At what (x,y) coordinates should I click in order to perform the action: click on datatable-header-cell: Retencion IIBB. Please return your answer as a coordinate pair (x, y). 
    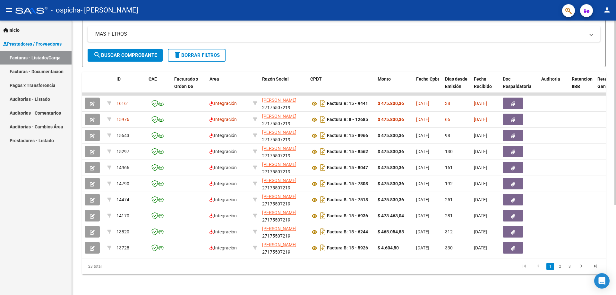
    Looking at the image, I should click on (582, 86).